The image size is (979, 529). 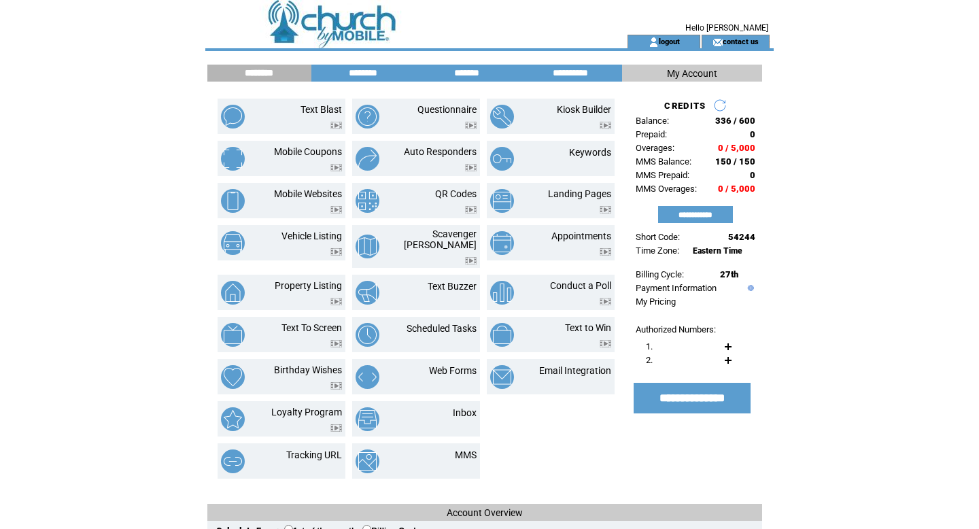 What do you see at coordinates (233, 377) in the screenshot?
I see `img: birthday-wishes.png` at bounding box center [233, 377].